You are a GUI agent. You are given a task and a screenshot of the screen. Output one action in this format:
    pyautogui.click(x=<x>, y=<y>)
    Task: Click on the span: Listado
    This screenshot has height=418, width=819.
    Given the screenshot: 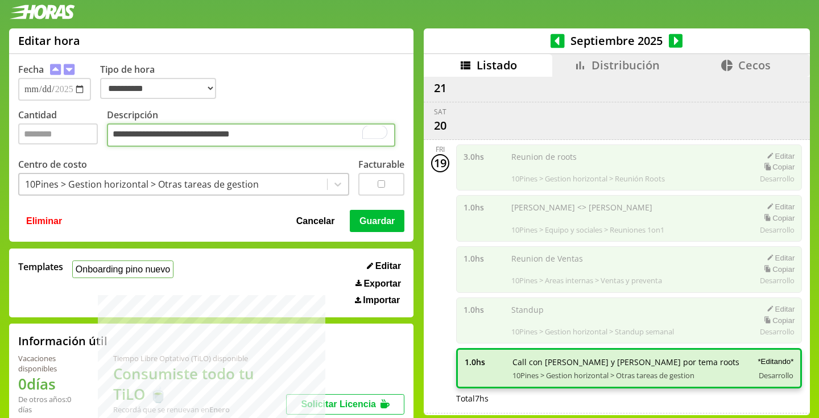 What is the action you would take?
    pyautogui.click(x=497, y=65)
    